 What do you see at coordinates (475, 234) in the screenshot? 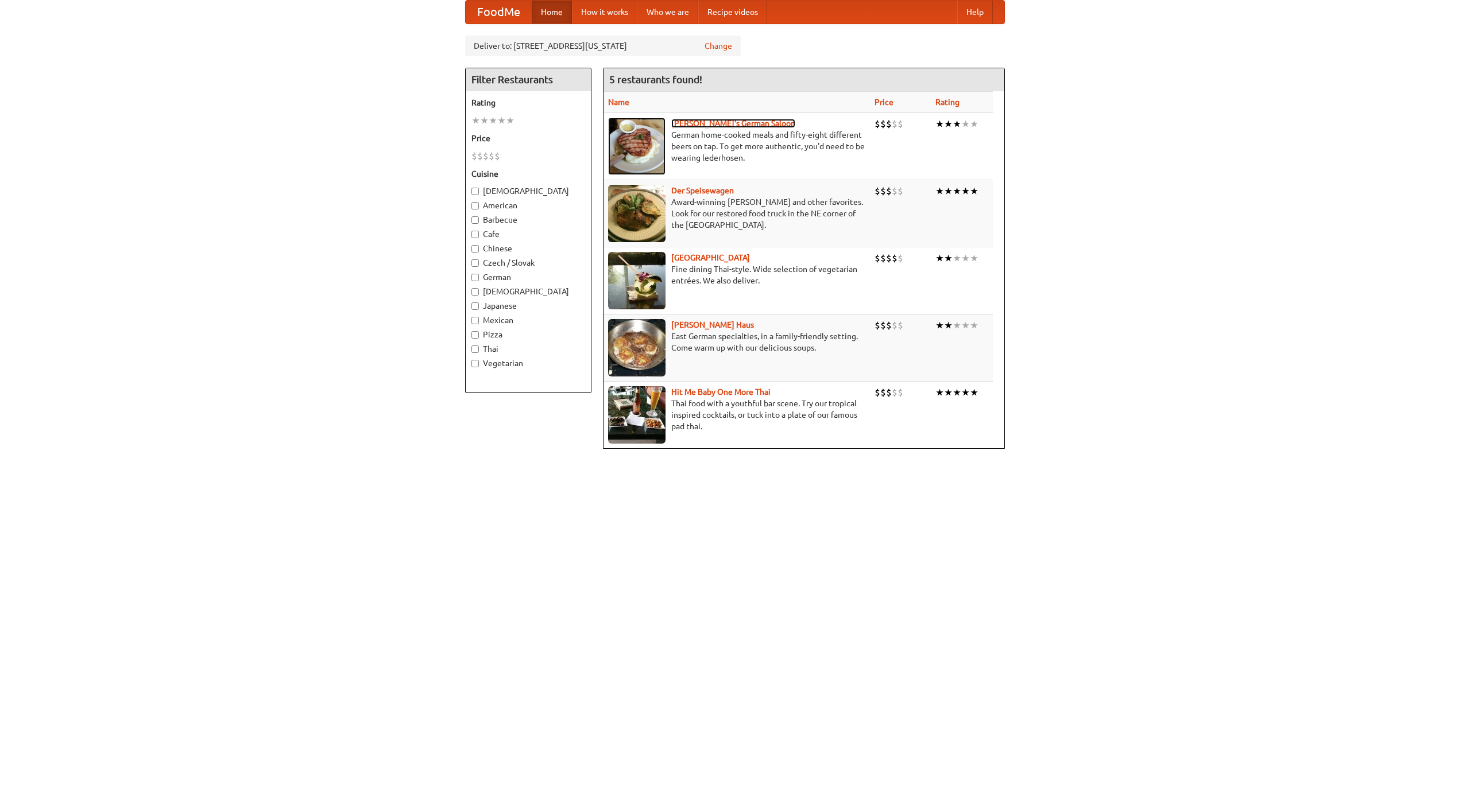
I see `input: Cafe` at bounding box center [475, 234].